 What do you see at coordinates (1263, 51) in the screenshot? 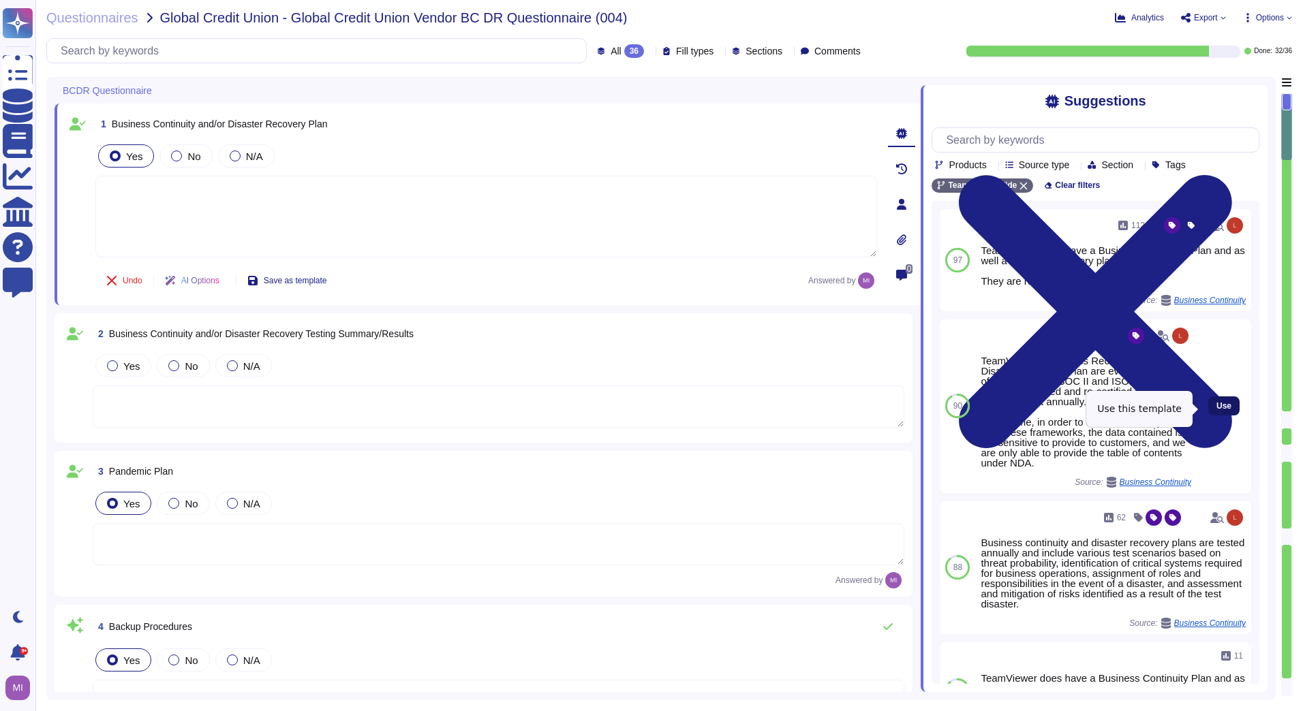
I see `span: Done:` at bounding box center [1263, 51].